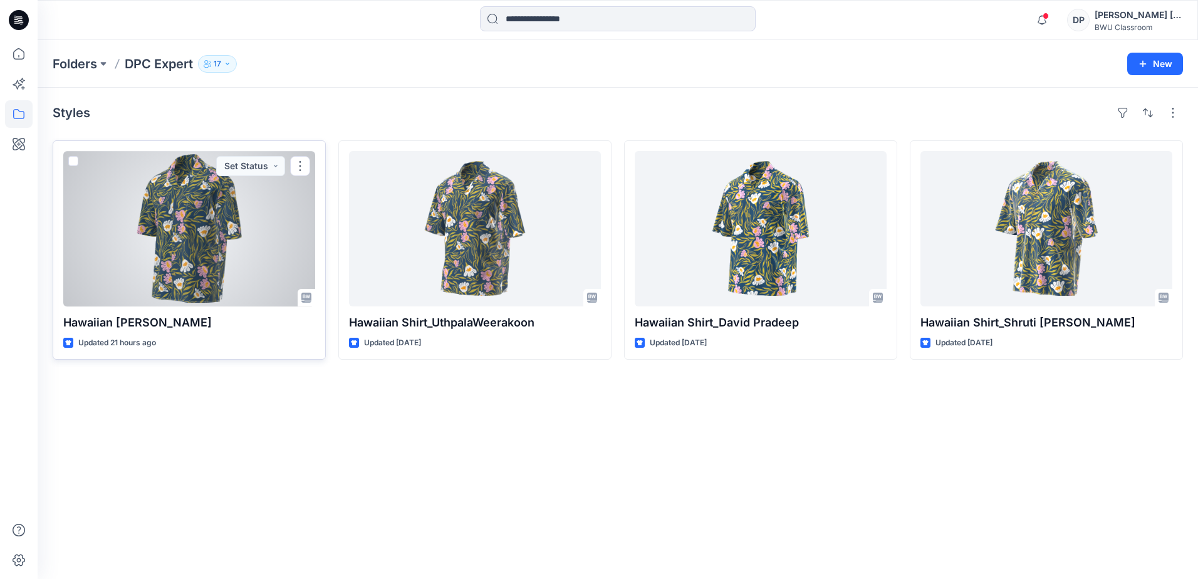  What do you see at coordinates (475, 229) in the screenshot?
I see `a: Hawaiian Shirt_UthpalaWeerakoon` at bounding box center [475, 229].